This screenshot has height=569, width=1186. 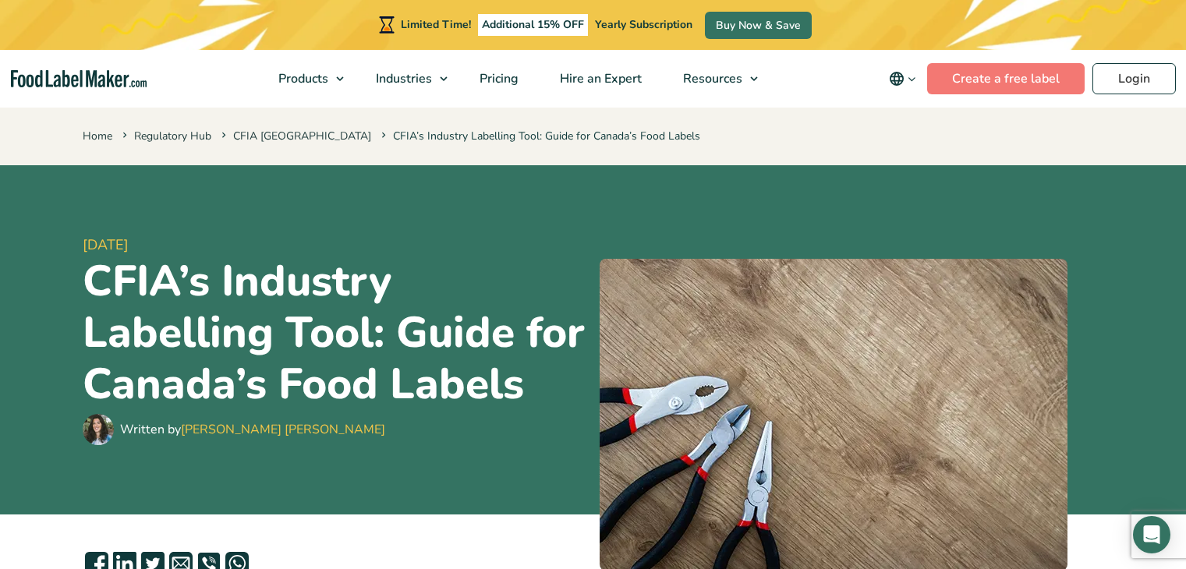 I want to click on a: Login, so click(x=1133, y=79).